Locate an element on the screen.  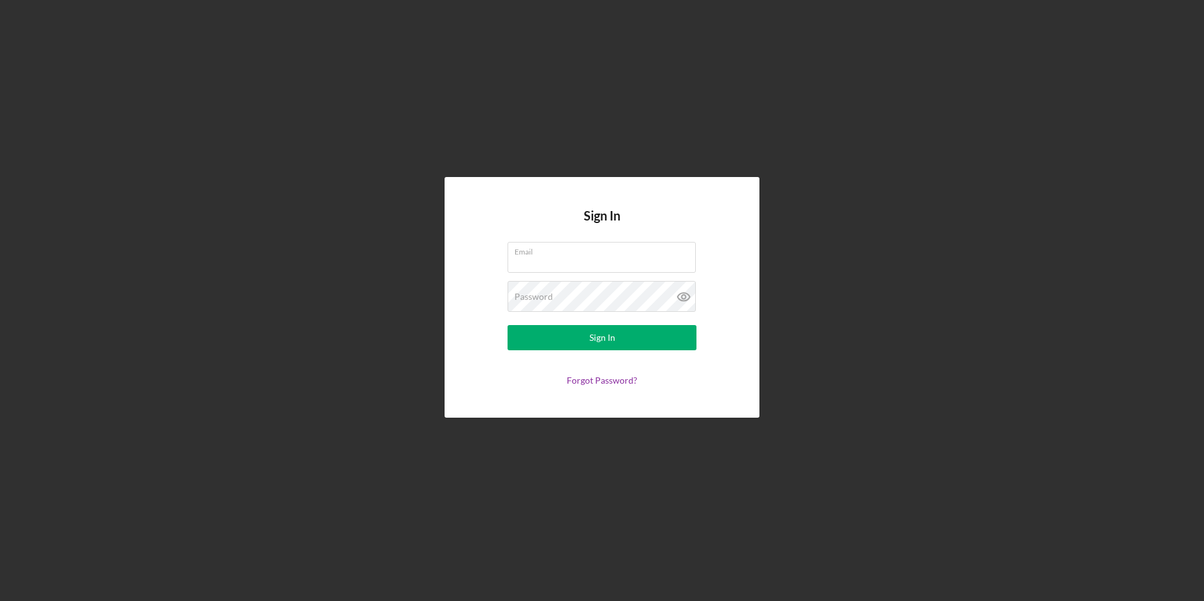
button: Sign In is located at coordinates (602, 338).